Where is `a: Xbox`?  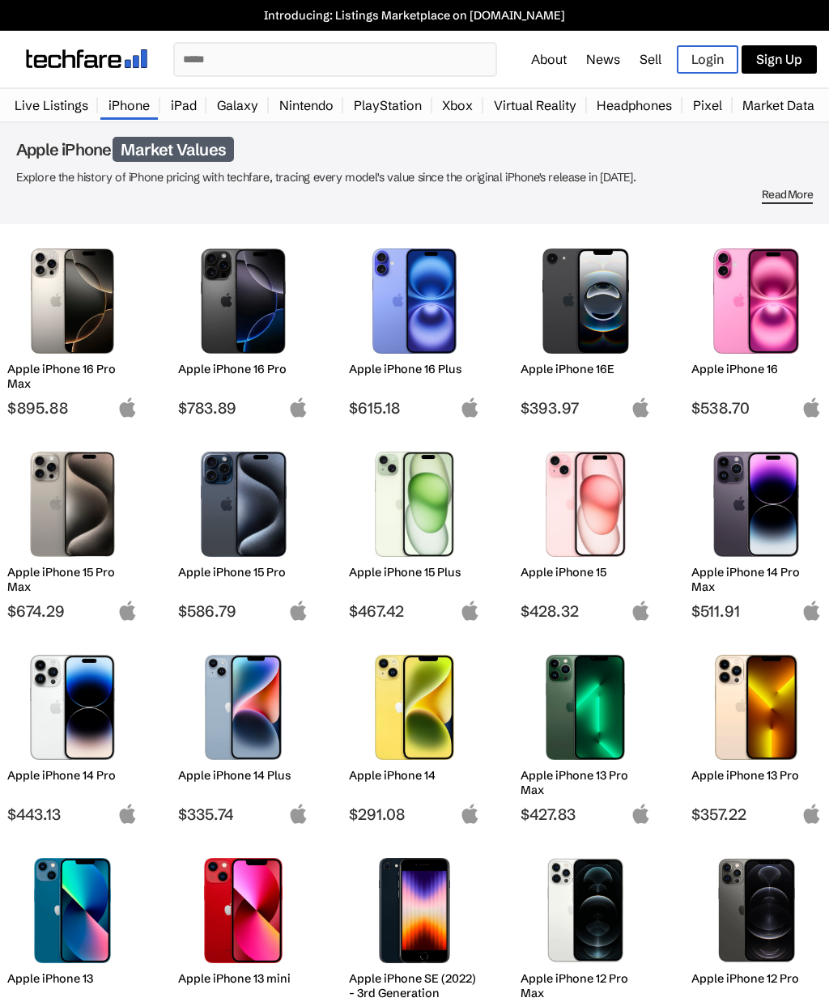
a: Xbox is located at coordinates (457, 105).